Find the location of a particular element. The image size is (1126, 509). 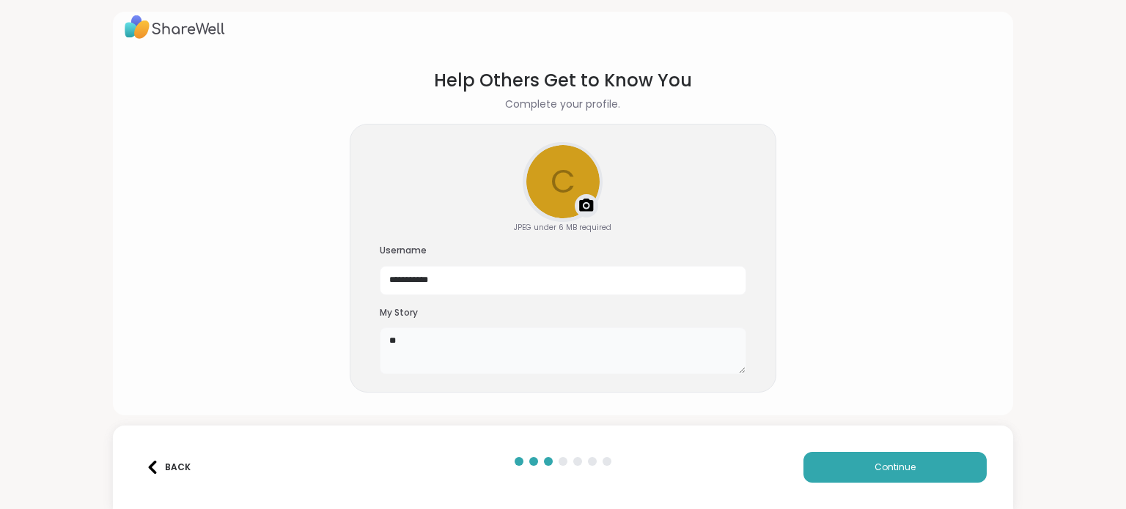

div: JPEG under 6 MB required is located at coordinates (562, 227).